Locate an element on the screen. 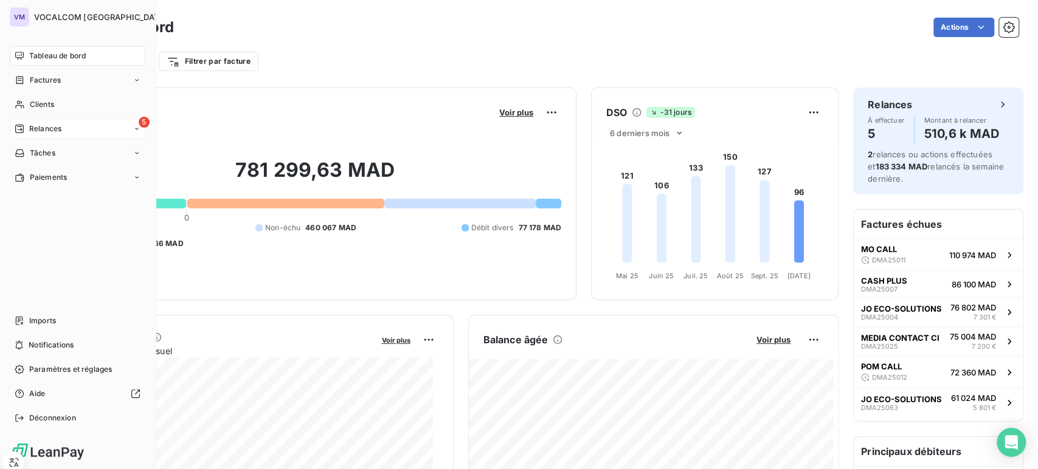  h6: Principaux débiteurs is located at coordinates (938, 452).